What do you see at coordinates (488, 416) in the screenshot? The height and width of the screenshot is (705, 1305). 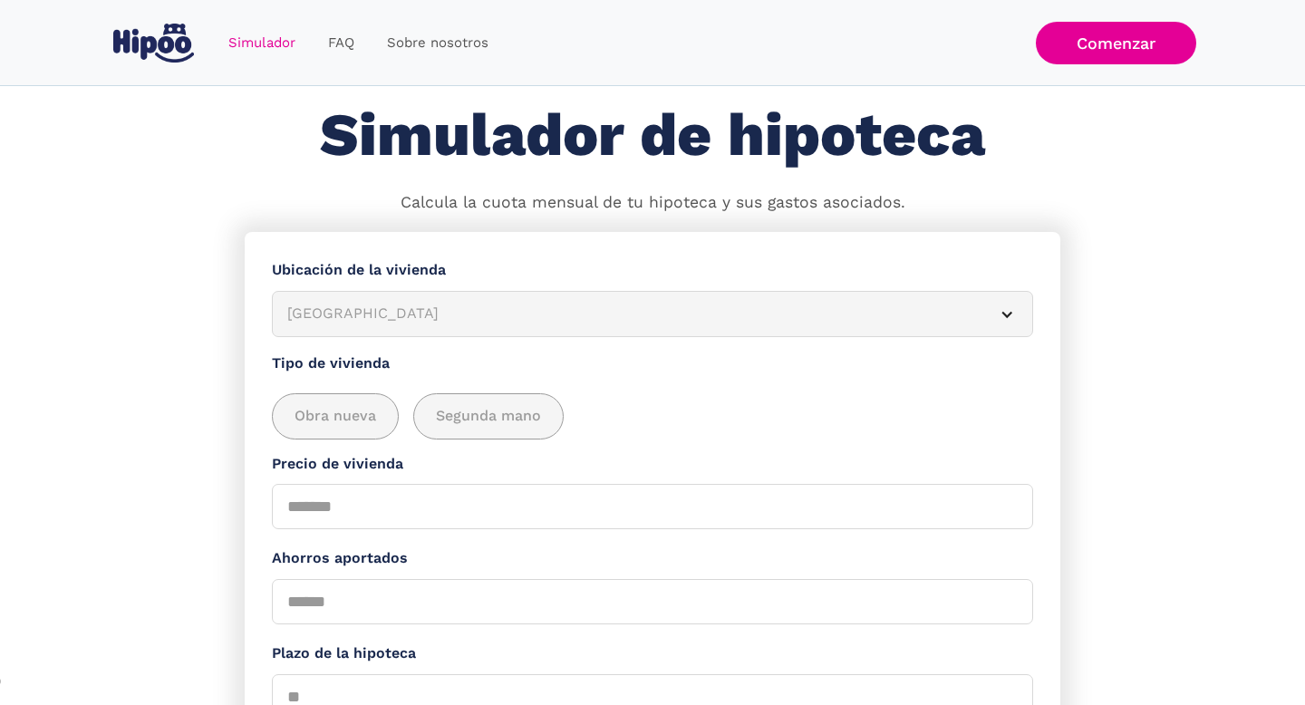 I see `span: Segunda mano` at bounding box center [488, 416].